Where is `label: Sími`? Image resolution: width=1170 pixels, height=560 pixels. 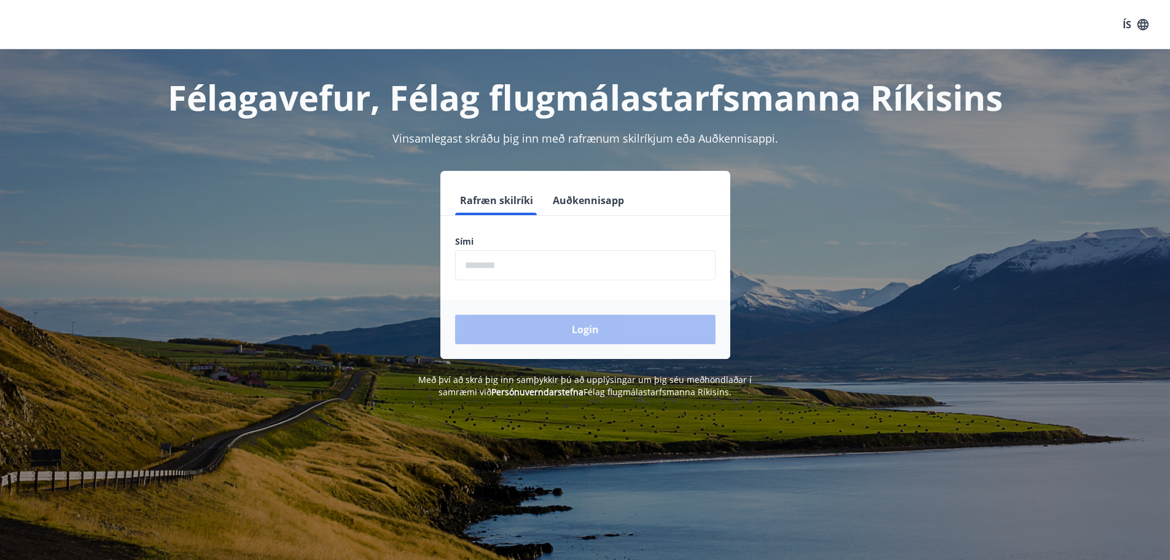 label: Sími is located at coordinates (585, 241).